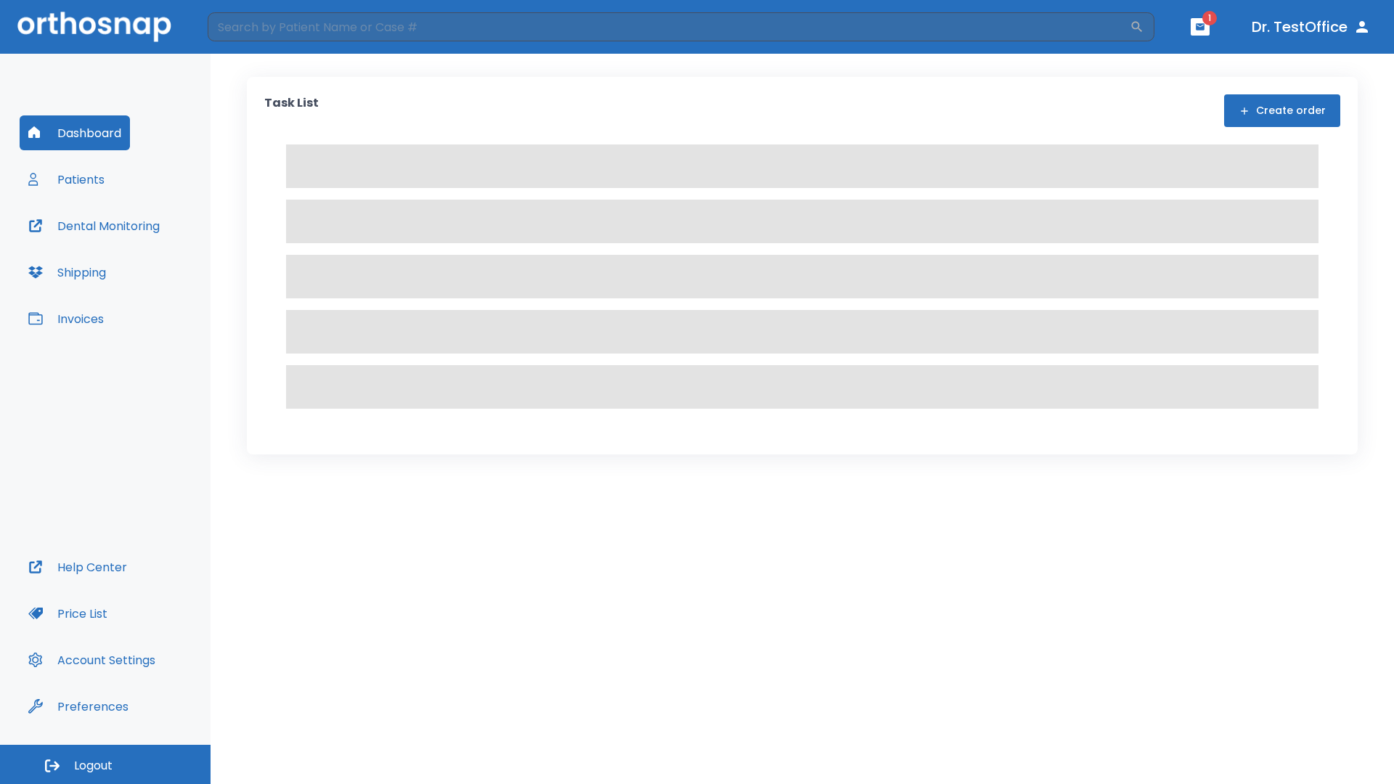 The height and width of the screenshot is (784, 1394). I want to click on a: Dashboard, so click(75, 133).